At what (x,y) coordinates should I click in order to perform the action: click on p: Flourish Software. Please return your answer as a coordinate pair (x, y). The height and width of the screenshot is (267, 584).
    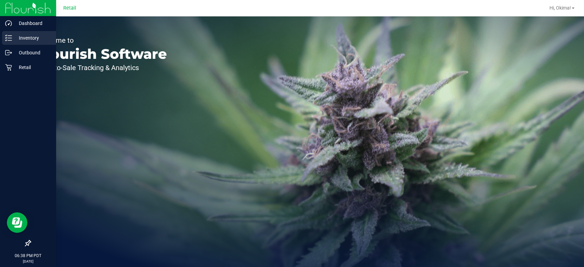
    Looking at the image, I should click on (102, 54).